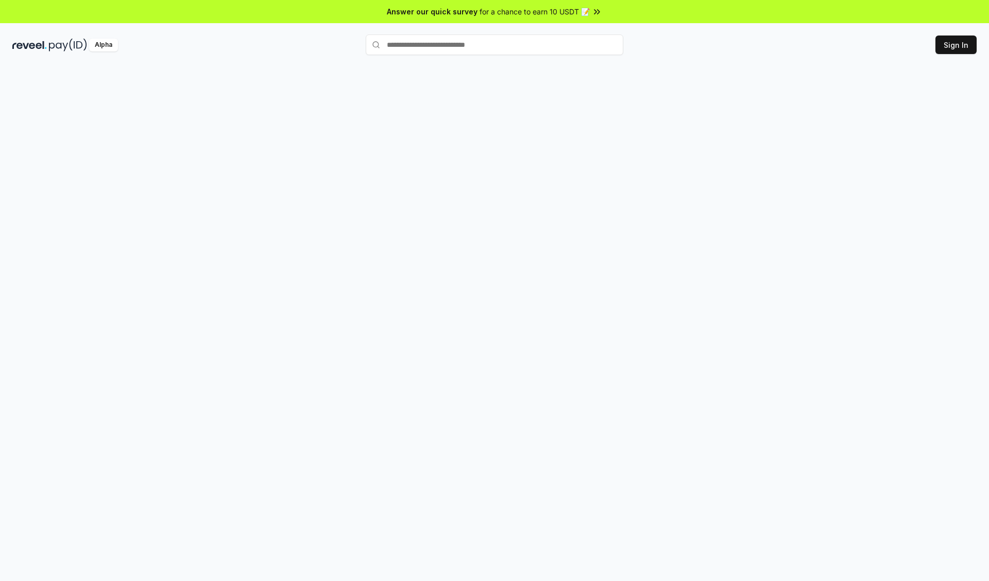 This screenshot has width=989, height=581. What do you see at coordinates (29, 45) in the screenshot?
I see `img: reveel_dark` at bounding box center [29, 45].